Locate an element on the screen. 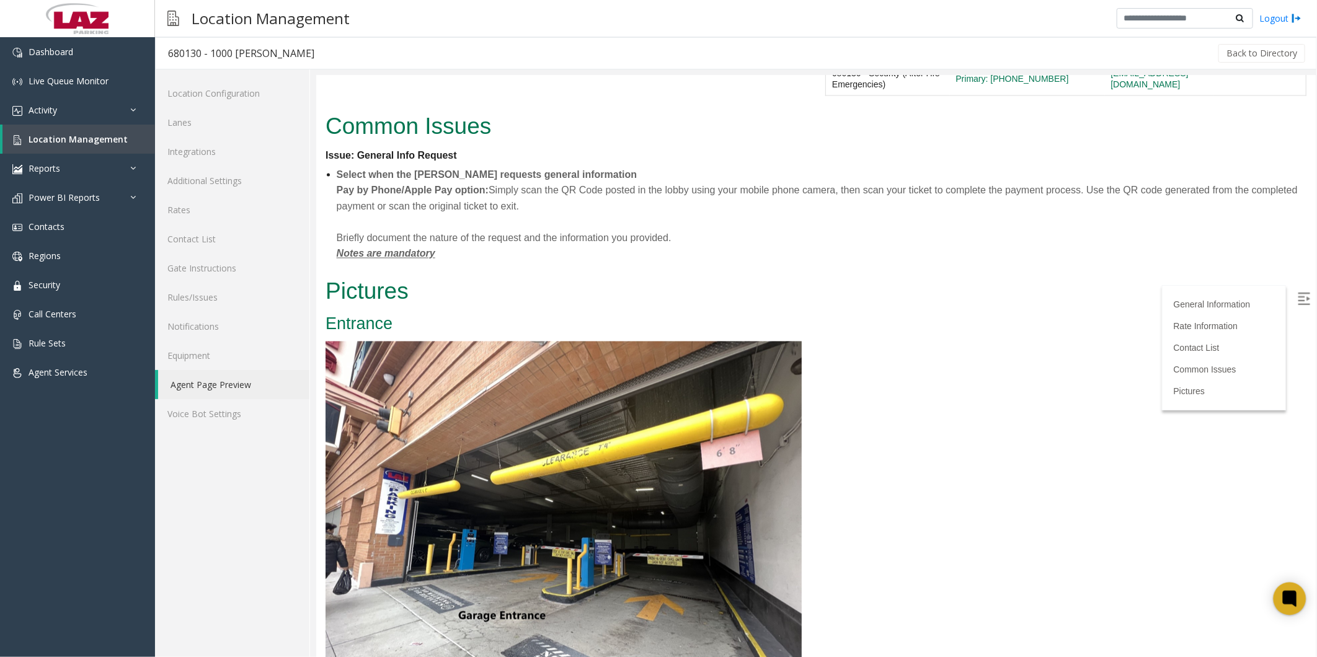 This screenshot has height=657, width=1317. a: Additional Settings is located at coordinates (232, 180).